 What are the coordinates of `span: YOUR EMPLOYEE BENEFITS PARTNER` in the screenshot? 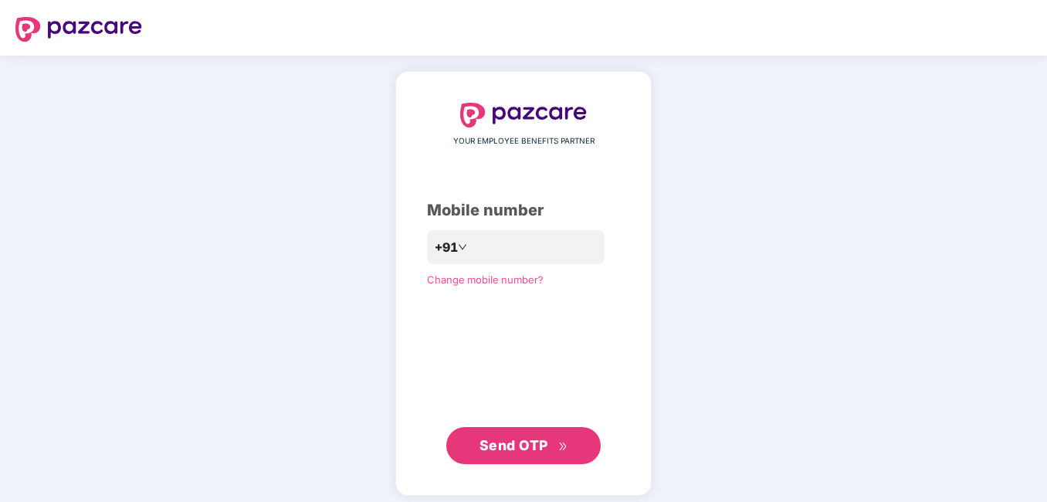 It's located at (523, 141).